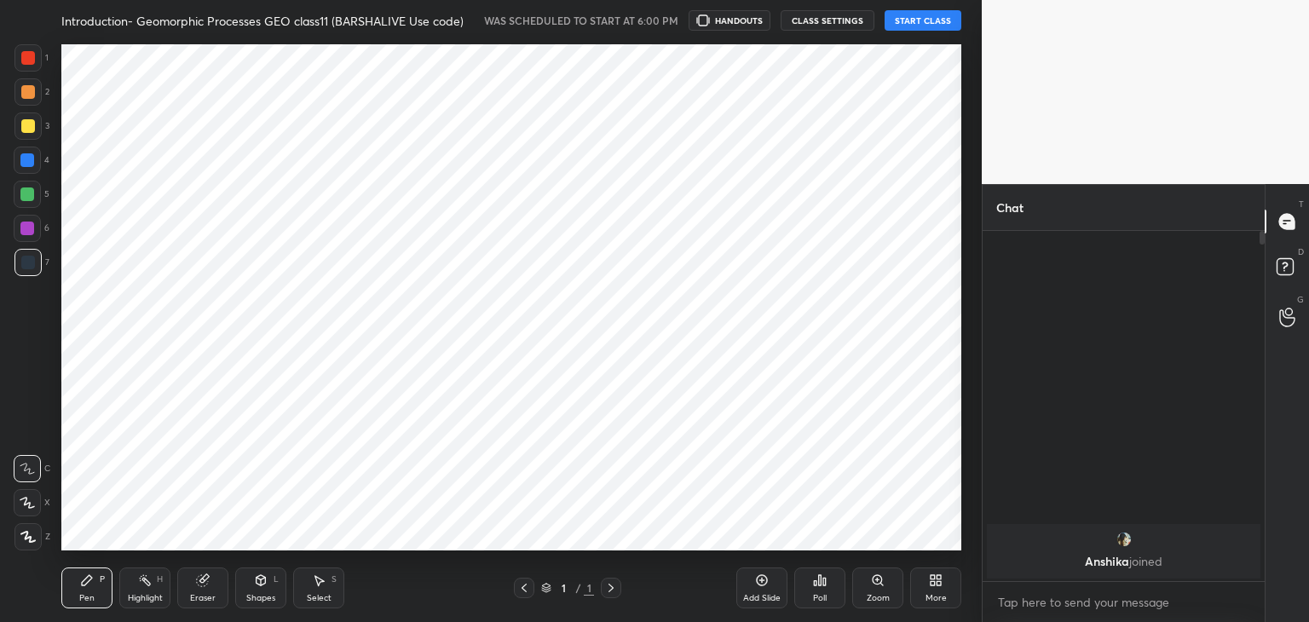 The width and height of the screenshot is (1309, 622). I want to click on div: 7, so click(32, 262).